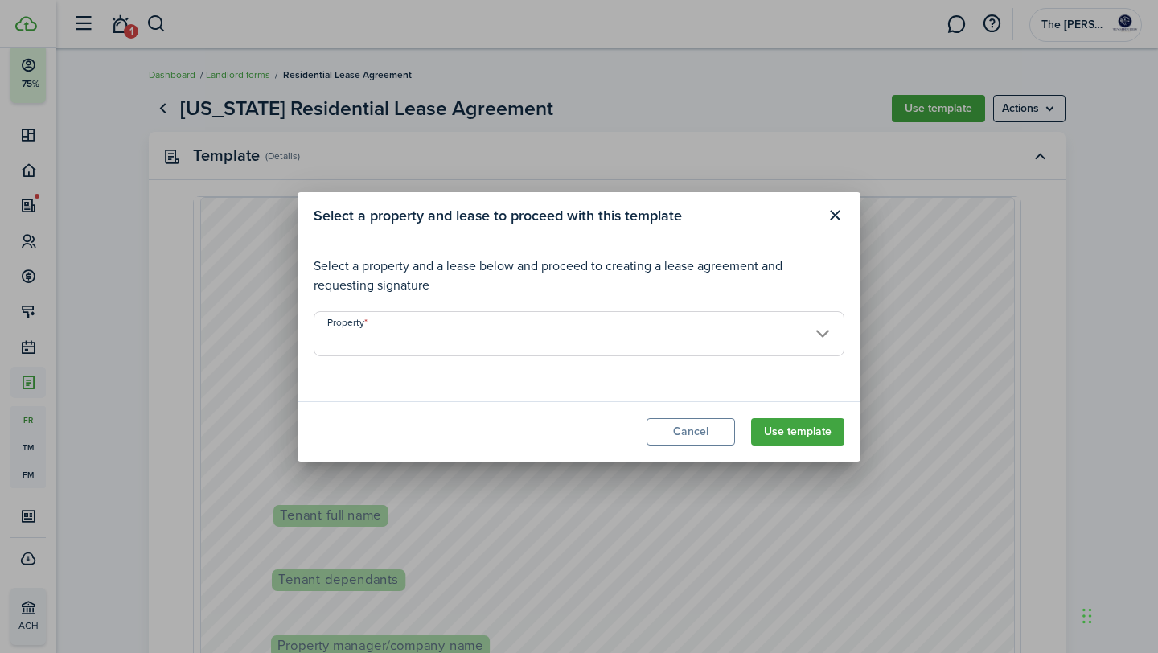 This screenshot has width=1158, height=653. I want to click on button: Close modal, so click(835, 215).